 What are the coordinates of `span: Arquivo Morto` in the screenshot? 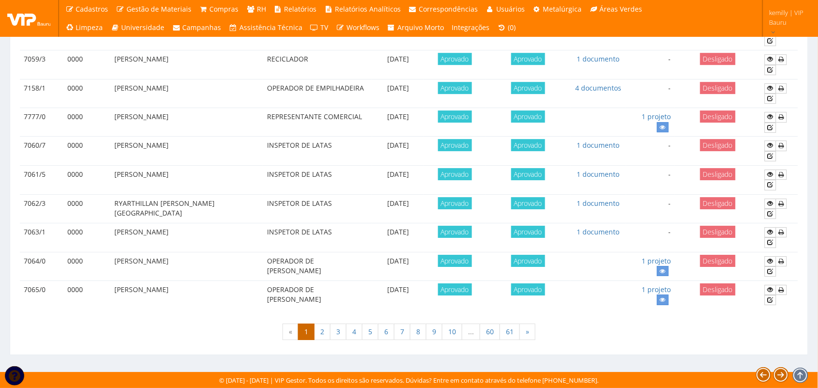 It's located at (421, 27).